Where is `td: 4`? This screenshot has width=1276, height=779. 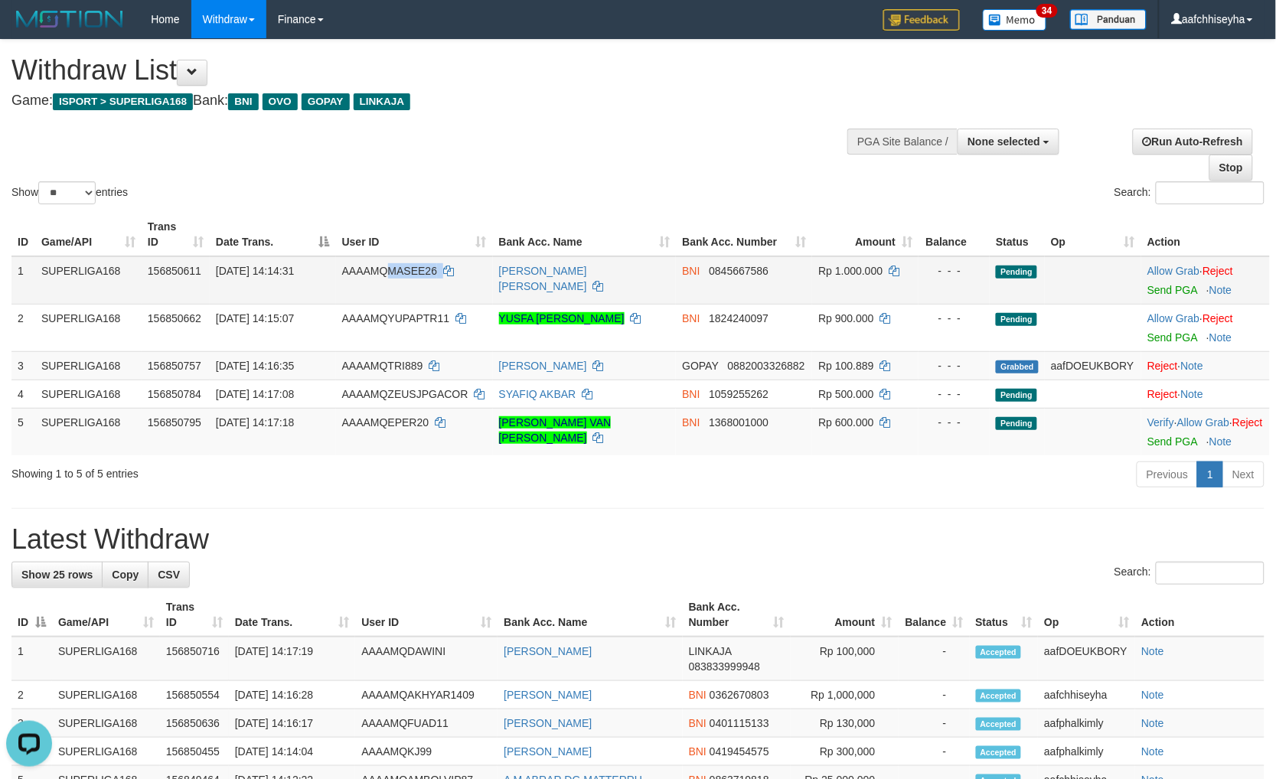
td: 4 is located at coordinates (23, 394).